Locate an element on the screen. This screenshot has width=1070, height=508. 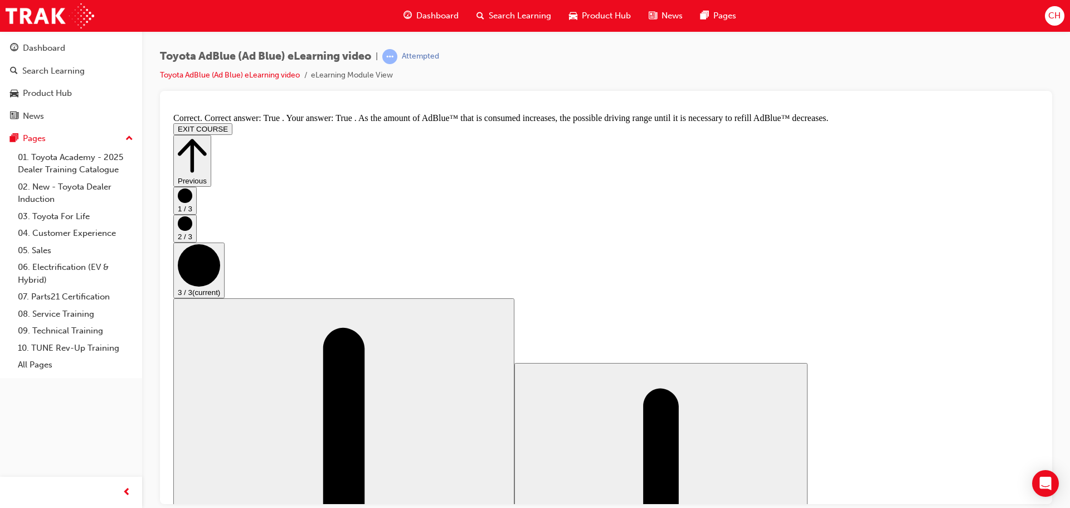
a: pages-iconPages is located at coordinates (718, 16).